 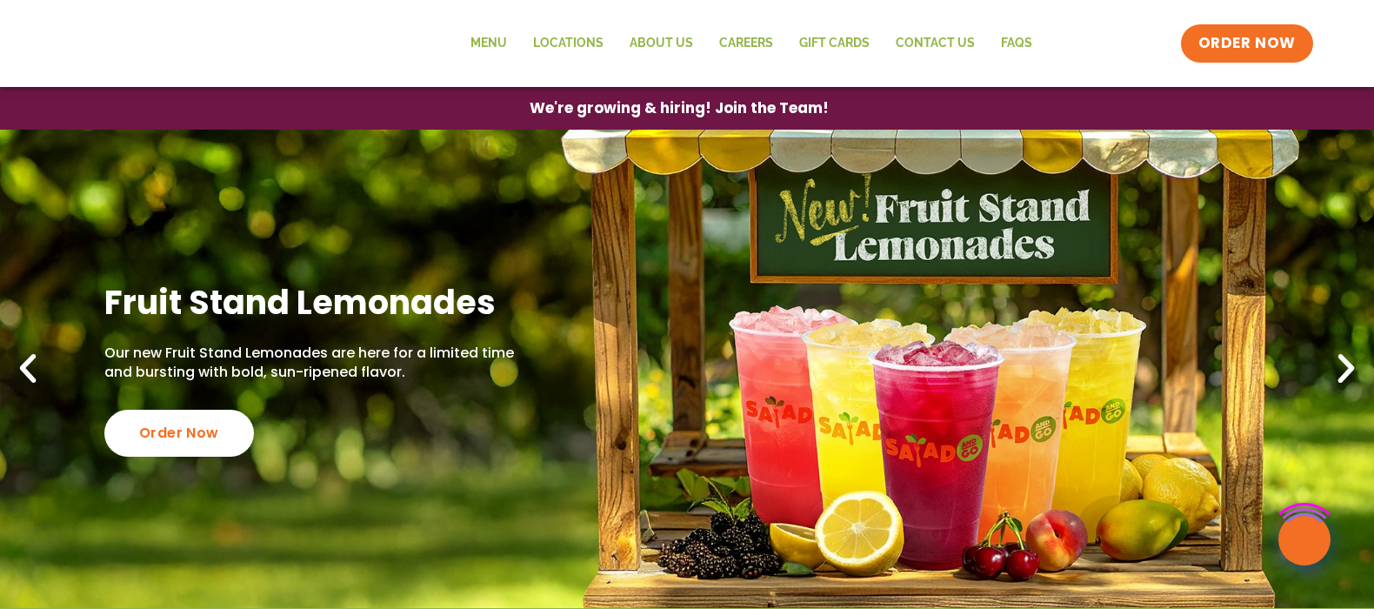 What do you see at coordinates (935, 43) in the screenshot?
I see `a: Contact Us` at bounding box center [935, 43].